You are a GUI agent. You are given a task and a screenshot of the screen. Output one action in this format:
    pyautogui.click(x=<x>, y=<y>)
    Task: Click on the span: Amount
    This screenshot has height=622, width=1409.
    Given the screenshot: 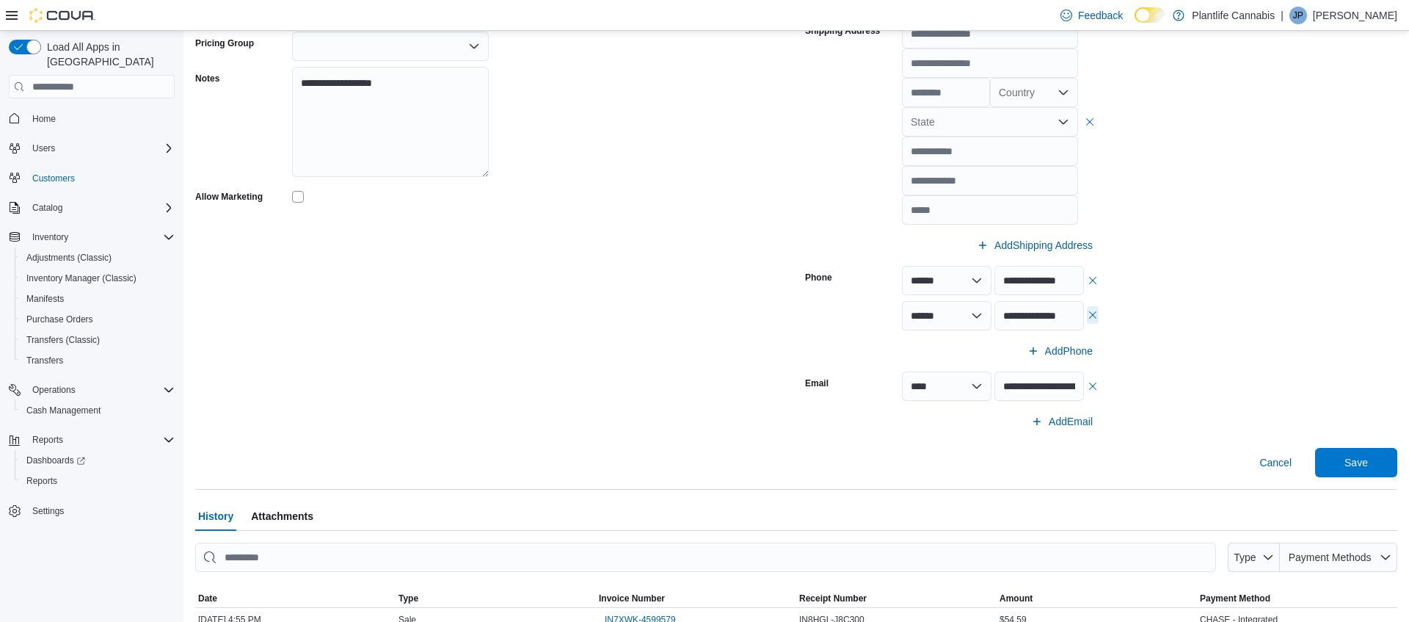 What is the action you would take?
    pyautogui.click(x=1016, y=598)
    